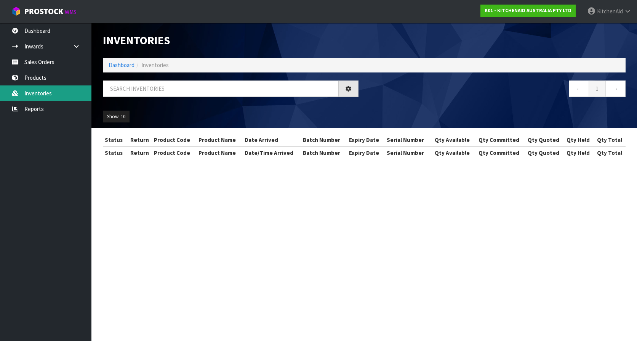 The image size is (637, 341). I want to click on span: Inventories, so click(155, 65).